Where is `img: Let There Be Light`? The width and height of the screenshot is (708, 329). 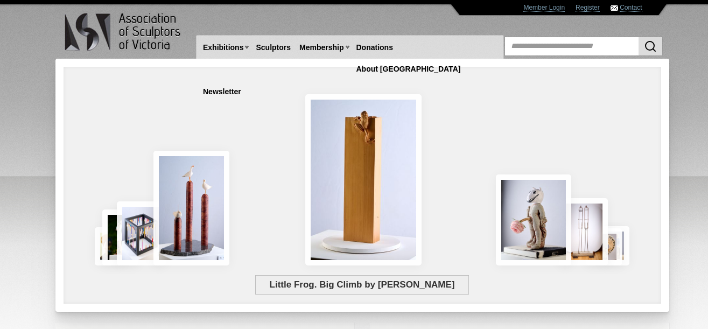 img: Let There Be Light is located at coordinates (534, 220).